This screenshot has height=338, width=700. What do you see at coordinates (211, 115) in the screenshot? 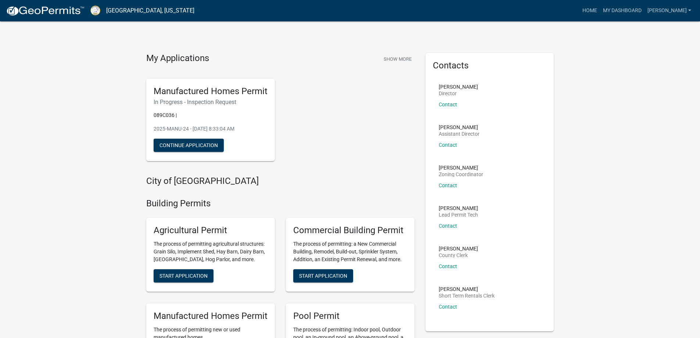
I see `p: 089C036 |` at bounding box center [211, 115].